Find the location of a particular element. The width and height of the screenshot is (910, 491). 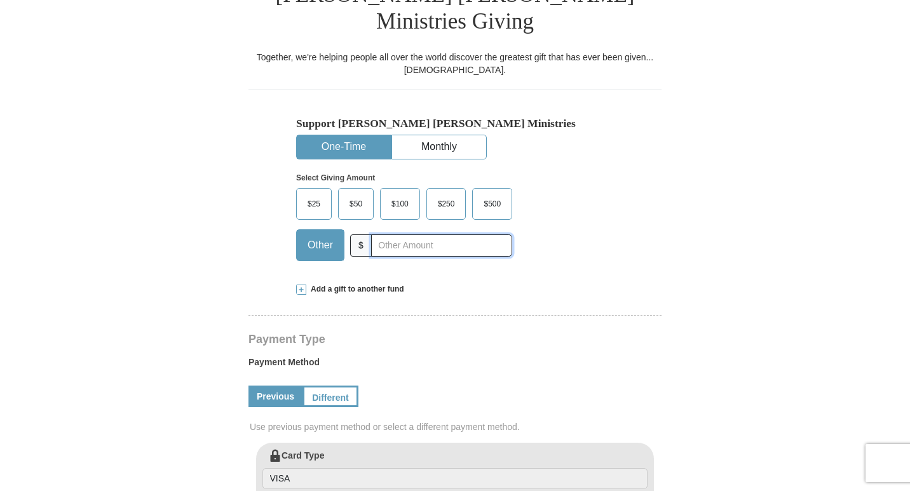

span: $50 is located at coordinates (356, 204).